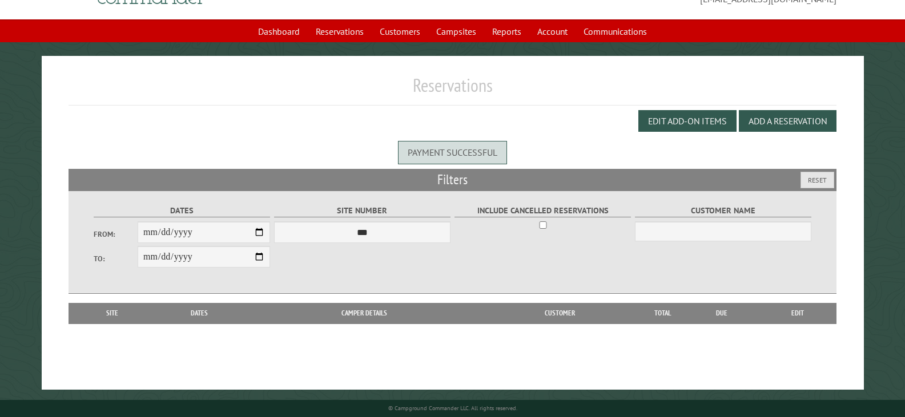 This screenshot has height=417, width=905. Describe the element at coordinates (400, 31) in the screenshot. I see `a: Customers` at that location.